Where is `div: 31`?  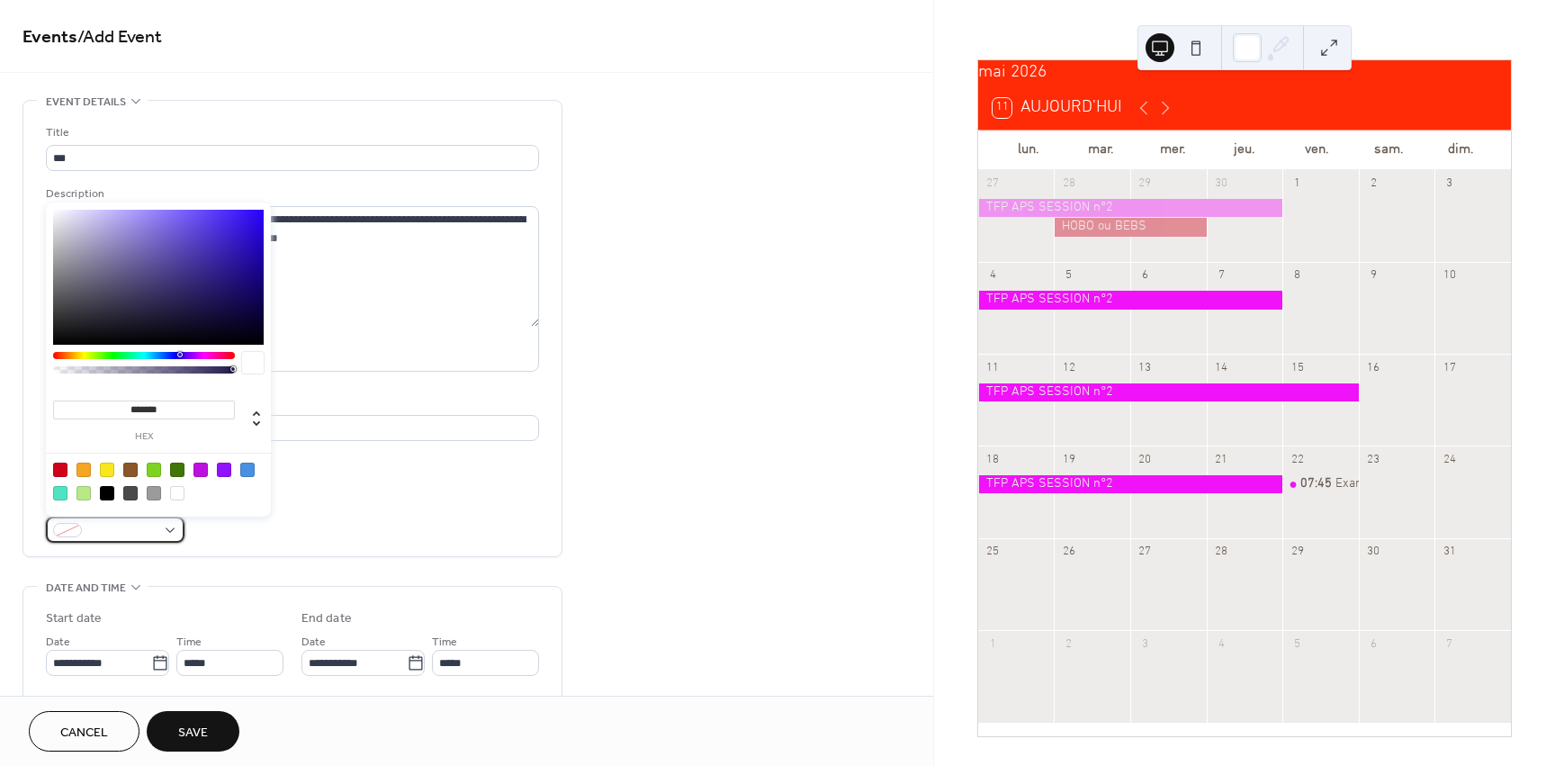 div: 31 is located at coordinates (1450, 552).